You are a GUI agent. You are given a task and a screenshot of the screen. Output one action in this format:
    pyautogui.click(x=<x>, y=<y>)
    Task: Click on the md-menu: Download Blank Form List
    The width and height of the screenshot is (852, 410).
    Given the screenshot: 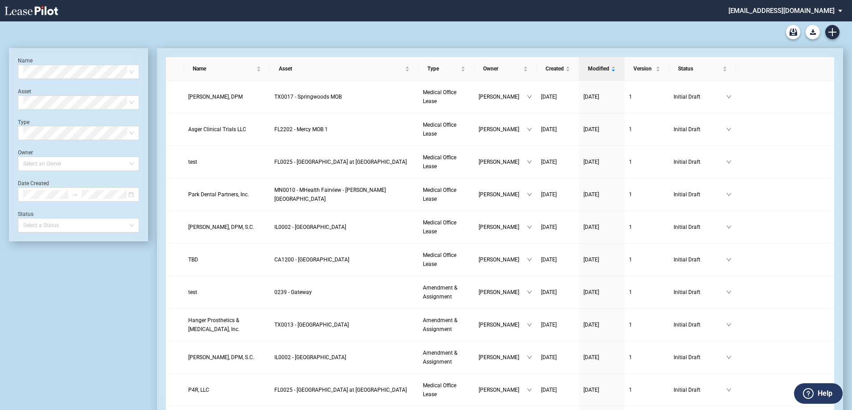 What is the action you would take?
    pyautogui.click(x=813, y=32)
    